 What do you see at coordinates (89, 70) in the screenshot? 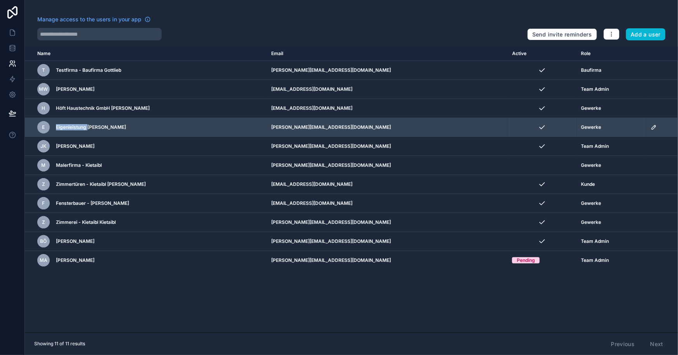
I see `span: Testfirma - Baufirma Gottlieb` at bounding box center [89, 70].